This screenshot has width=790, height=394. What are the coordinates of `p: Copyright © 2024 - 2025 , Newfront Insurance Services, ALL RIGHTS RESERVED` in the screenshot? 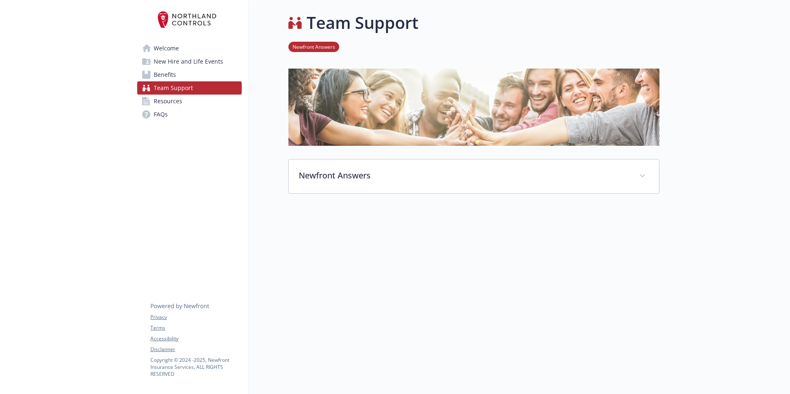 It's located at (196, 367).